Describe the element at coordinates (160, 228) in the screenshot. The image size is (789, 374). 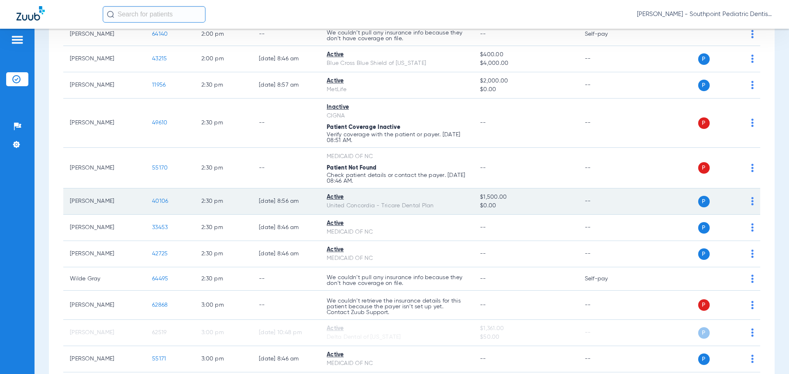
I see `span: 33453` at that location.